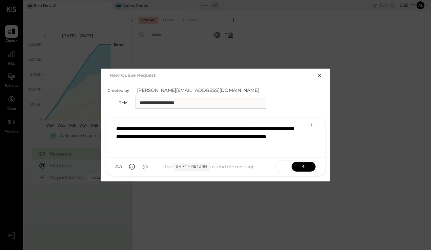 The image size is (431, 250). What do you see at coordinates (210, 167) in the screenshot?
I see `div: Use to send the message` at bounding box center [210, 167].